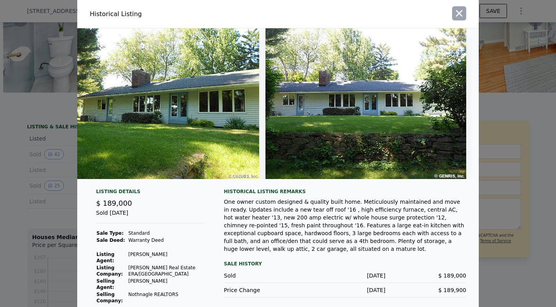 Image resolution: width=556 pixels, height=307 pixels. I want to click on strong: Listing Agent:, so click(105, 257).